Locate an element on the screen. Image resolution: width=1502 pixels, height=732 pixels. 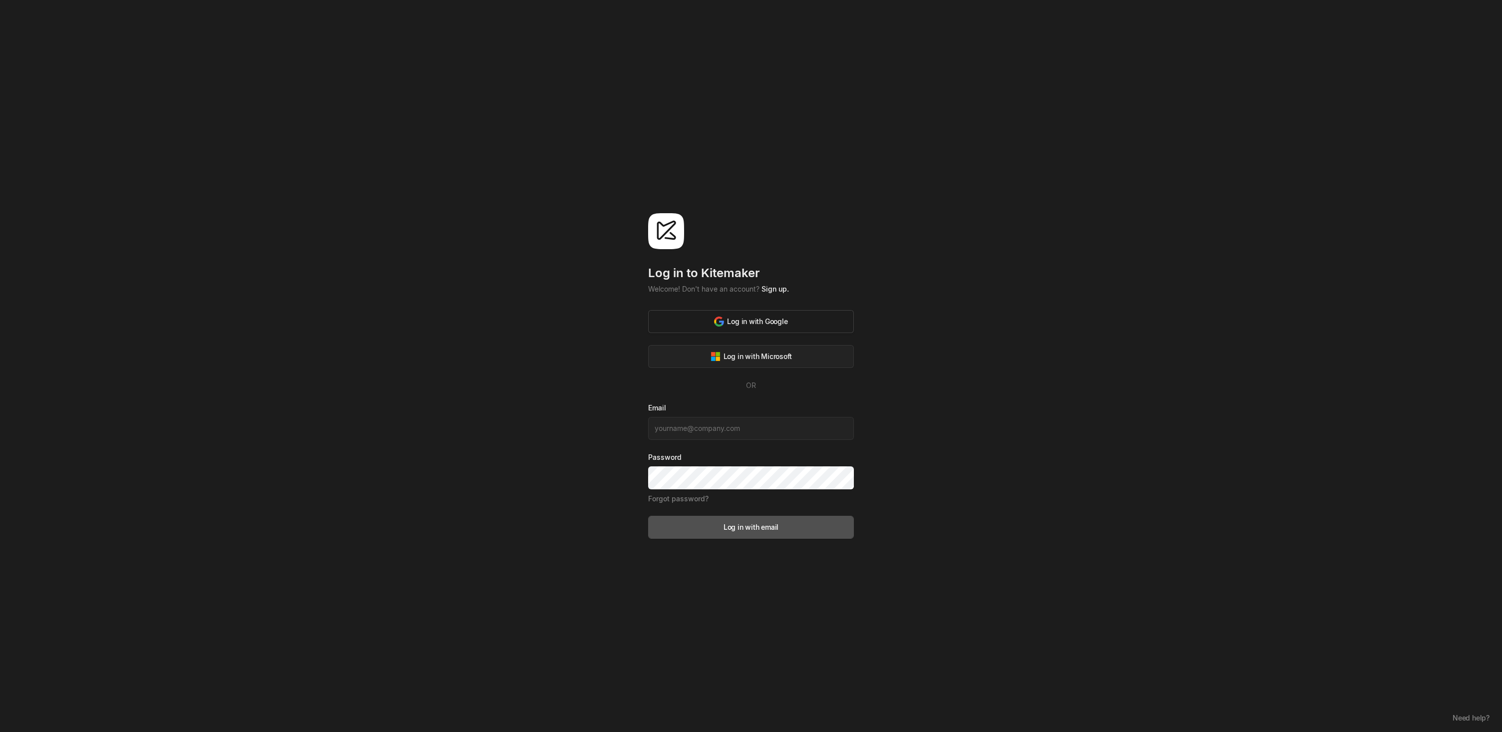
a: Forgot password? is located at coordinates (678, 498).